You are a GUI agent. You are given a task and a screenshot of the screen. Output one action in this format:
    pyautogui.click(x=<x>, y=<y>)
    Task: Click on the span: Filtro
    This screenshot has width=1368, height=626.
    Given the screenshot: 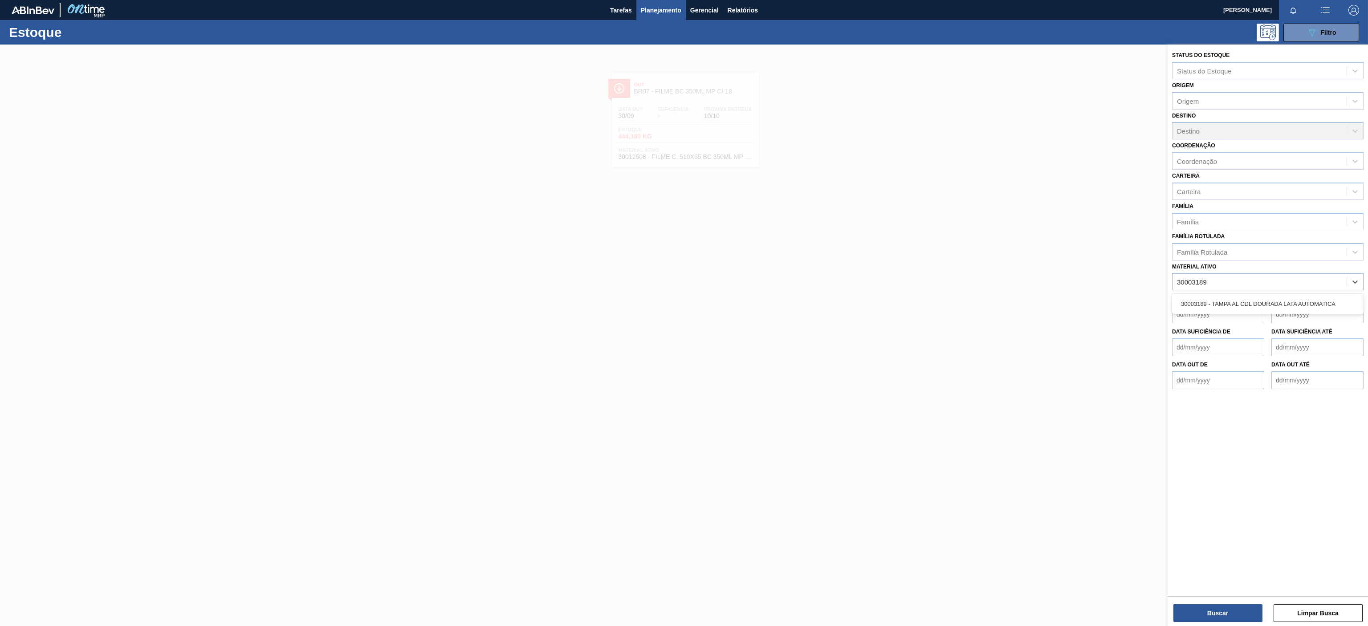 What is the action you would take?
    pyautogui.click(x=1329, y=33)
    